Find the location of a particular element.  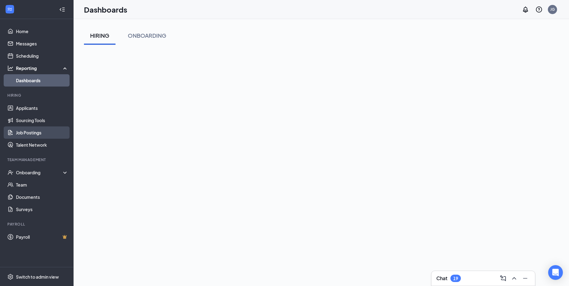

h1: Dashboards is located at coordinates (105, 10).